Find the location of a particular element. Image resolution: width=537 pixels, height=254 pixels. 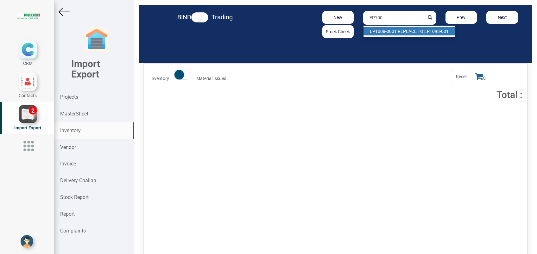

button: Stock Check is located at coordinates (338, 32).